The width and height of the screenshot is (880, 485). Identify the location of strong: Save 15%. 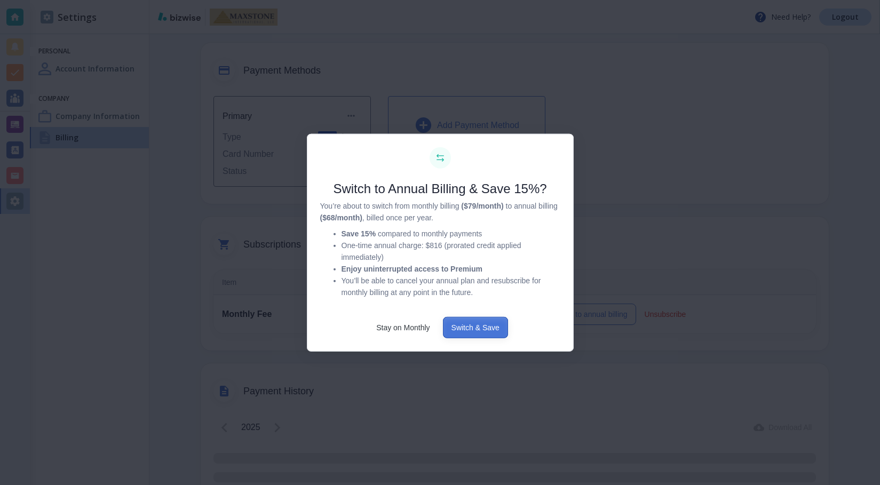
(359, 234).